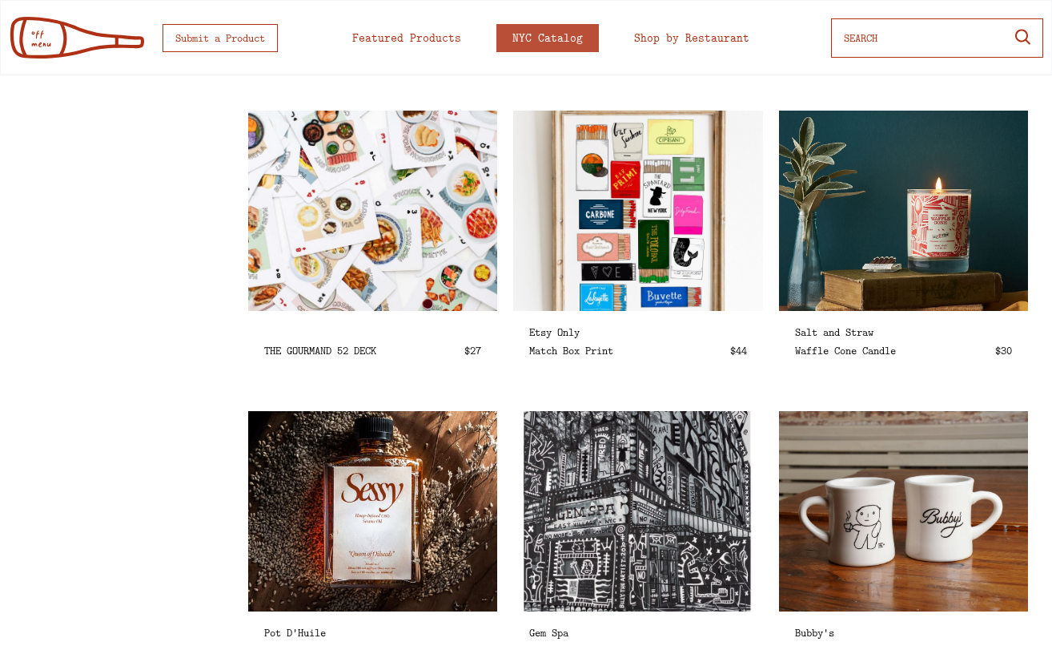 Image resolution: width=1052 pixels, height=646 pixels. What do you see at coordinates (1004, 350) in the screenshot?
I see `div: $30` at bounding box center [1004, 350].